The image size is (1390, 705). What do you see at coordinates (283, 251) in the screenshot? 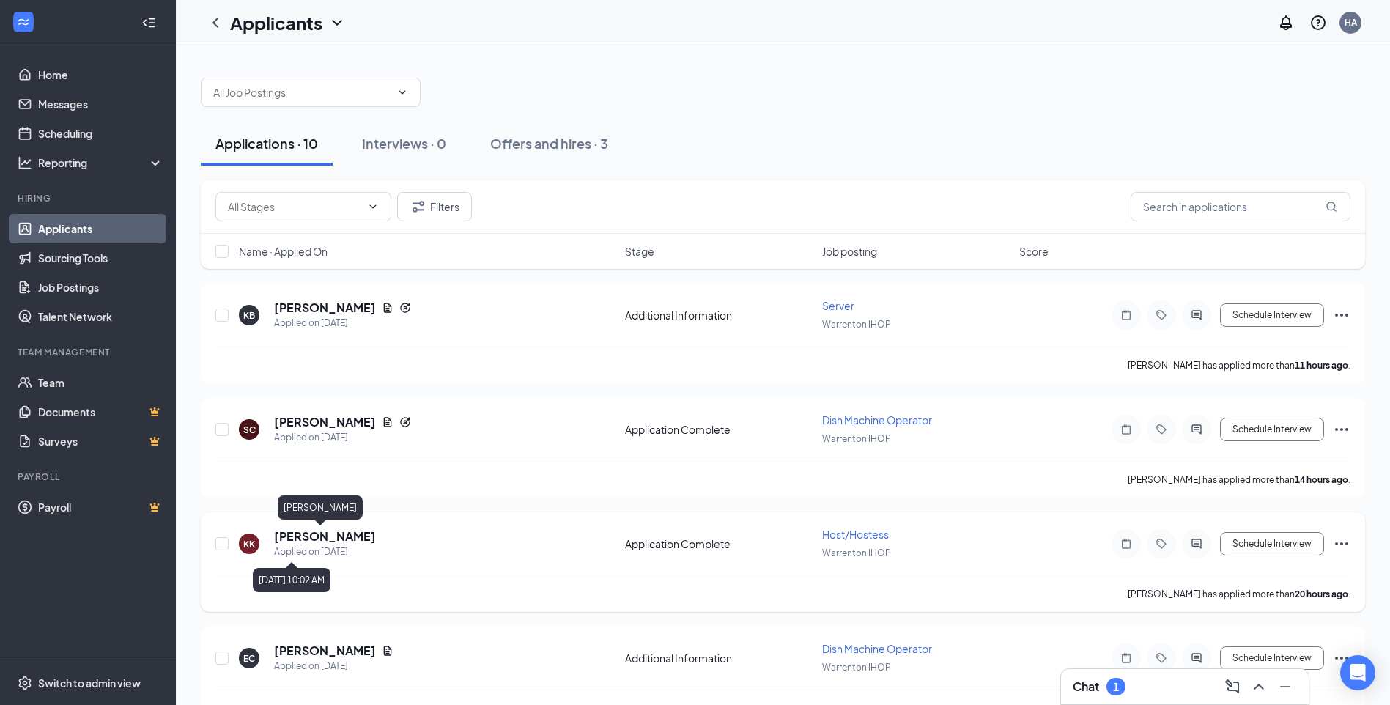
I see `span: Name · Applied On` at bounding box center [283, 251].